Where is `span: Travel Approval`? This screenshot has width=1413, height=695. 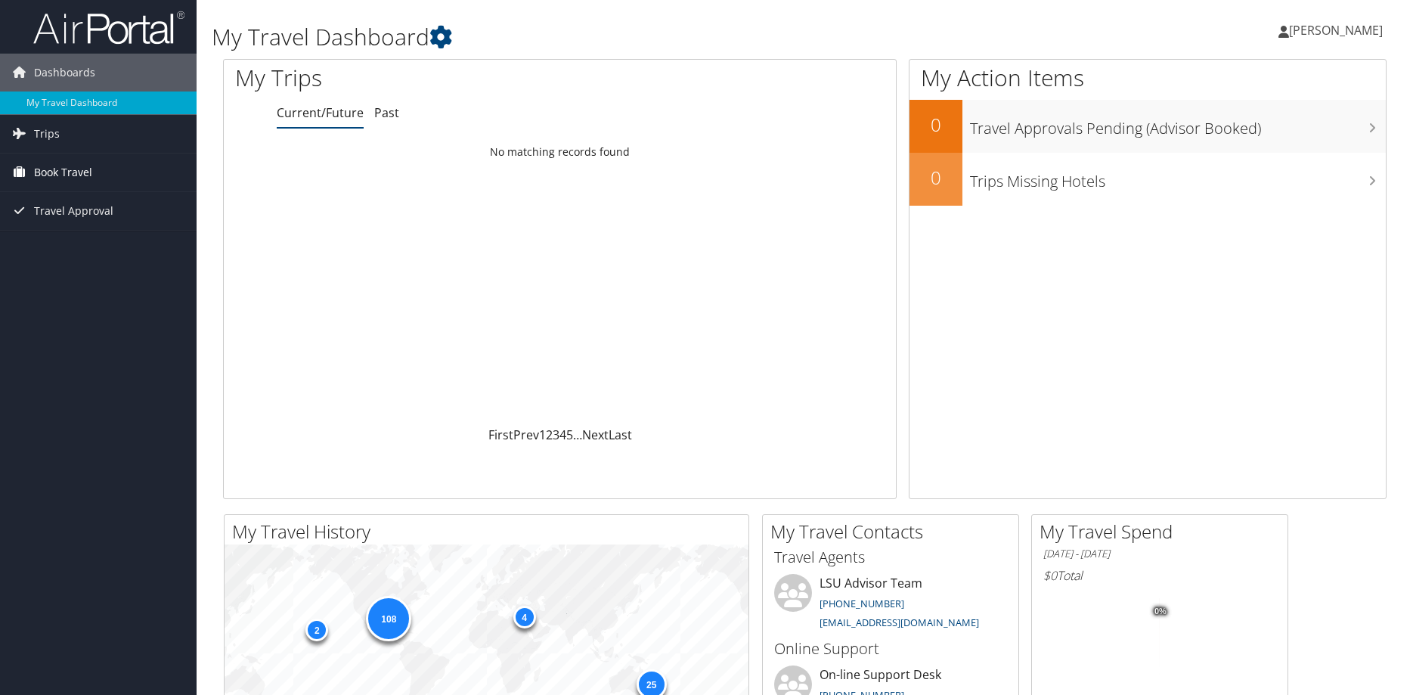
span: Travel Approval is located at coordinates (73, 211).